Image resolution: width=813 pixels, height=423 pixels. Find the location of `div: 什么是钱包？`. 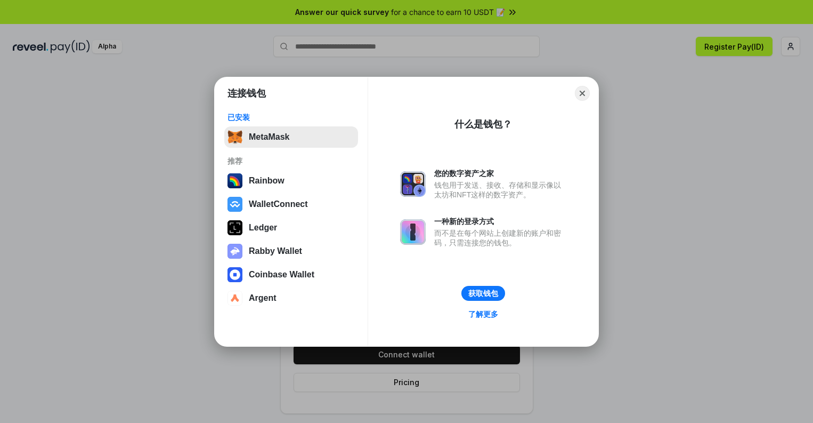

div: 什么是钱包？ is located at coordinates (484, 124).